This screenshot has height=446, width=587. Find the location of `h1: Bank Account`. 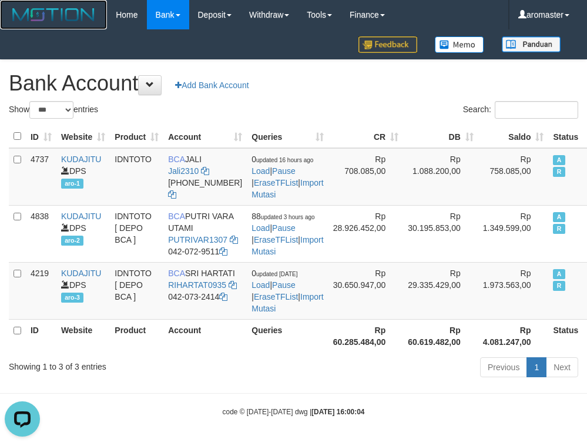

h1: Bank Account is located at coordinates (293, 83).